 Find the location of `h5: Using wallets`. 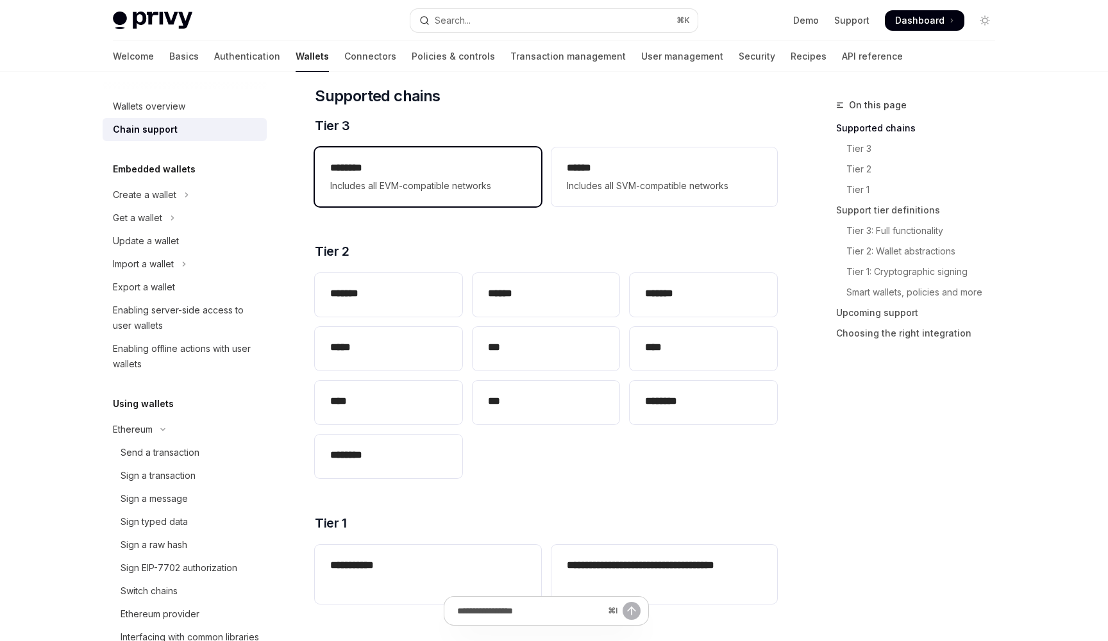

h5: Using wallets is located at coordinates (143, 404).